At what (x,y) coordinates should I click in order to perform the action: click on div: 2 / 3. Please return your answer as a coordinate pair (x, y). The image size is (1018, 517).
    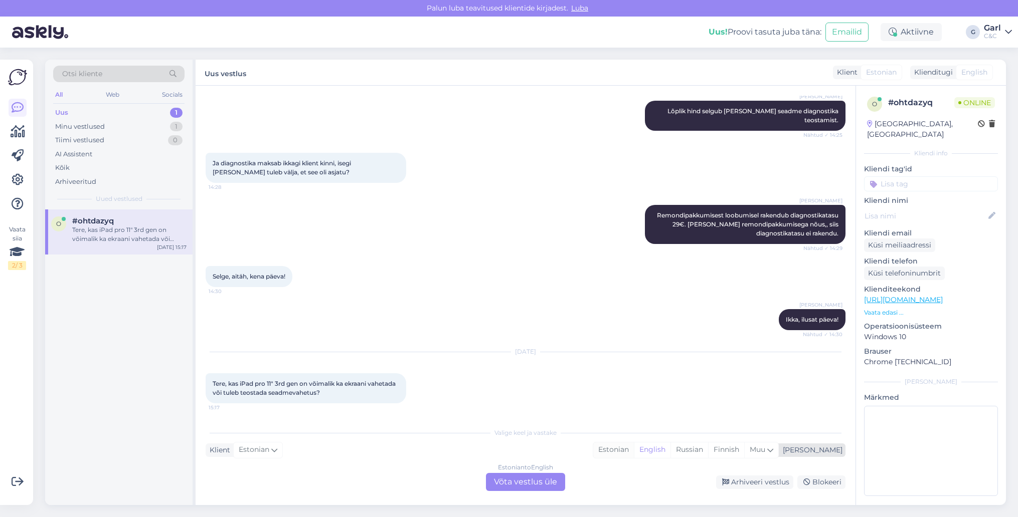
    Looking at the image, I should click on (17, 266).